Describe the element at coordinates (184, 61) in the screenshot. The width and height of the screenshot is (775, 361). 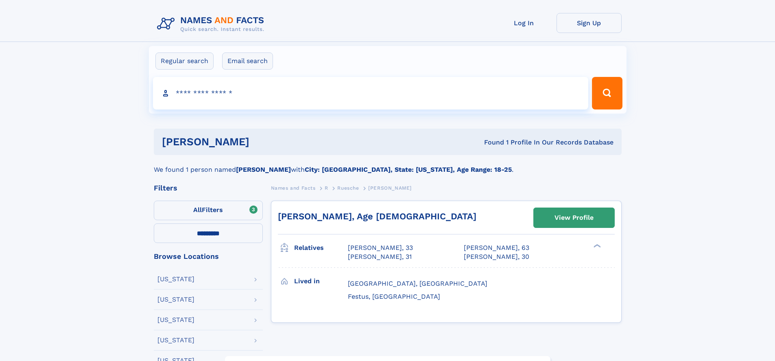
I see `label: Regular search` at that location.